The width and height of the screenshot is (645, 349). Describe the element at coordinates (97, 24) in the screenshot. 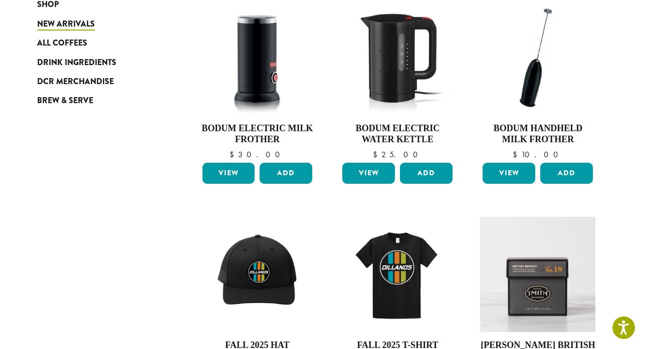

I see `a: New Arrivals` at that location.